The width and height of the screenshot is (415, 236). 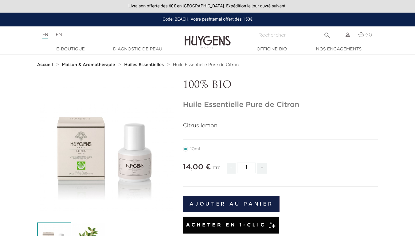 I want to click on a: Officine Bio, so click(x=272, y=49).